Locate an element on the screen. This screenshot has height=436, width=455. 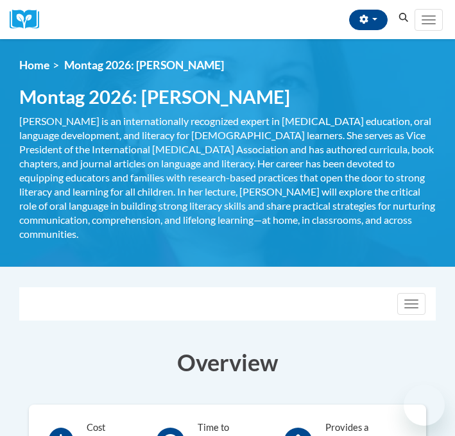
a: Home is located at coordinates (34, 65).